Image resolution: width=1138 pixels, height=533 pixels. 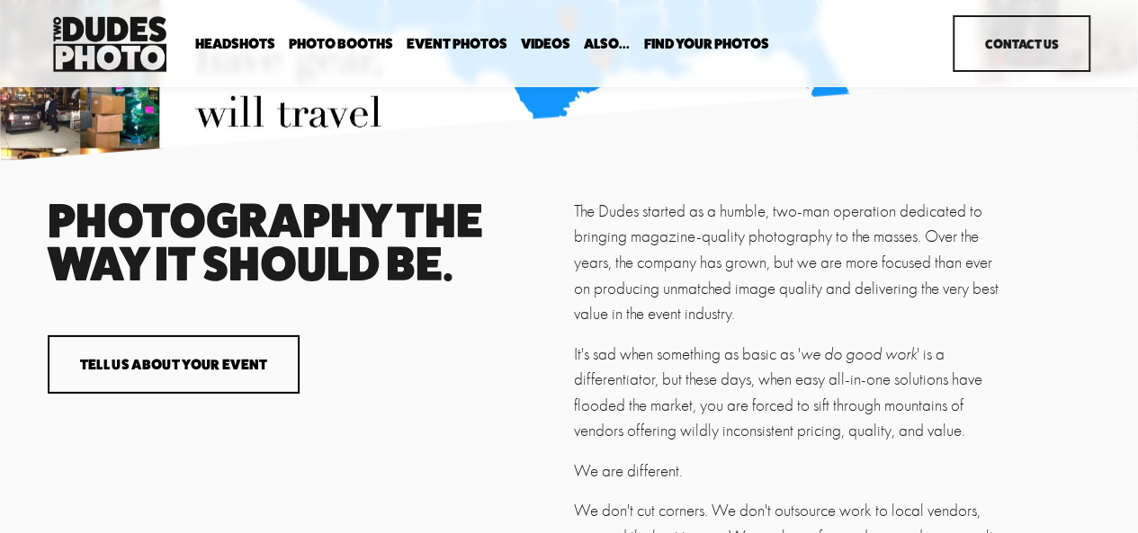 What do you see at coordinates (606, 44) in the screenshot?
I see `span: Also...` at bounding box center [606, 44].